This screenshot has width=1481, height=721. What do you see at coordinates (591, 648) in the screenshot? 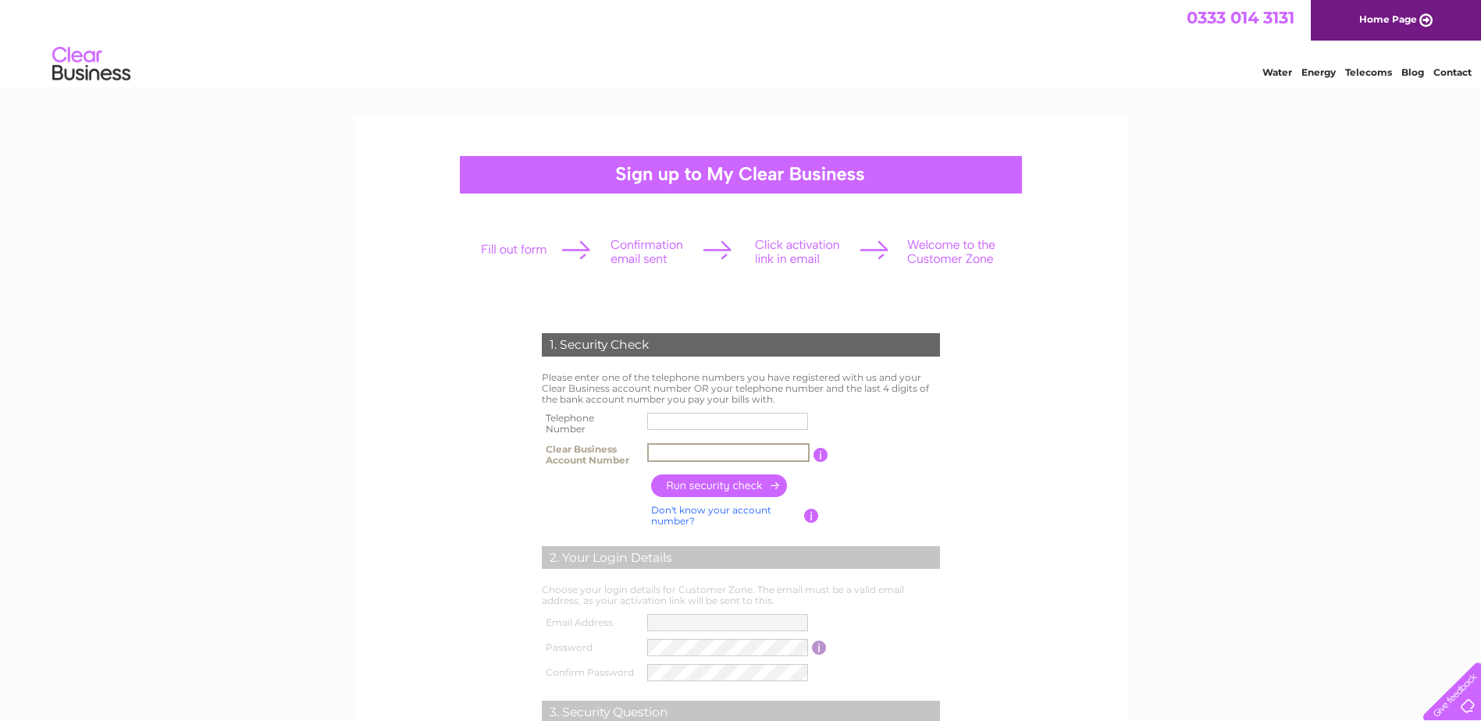
I see `th: Password` at bounding box center [591, 648].